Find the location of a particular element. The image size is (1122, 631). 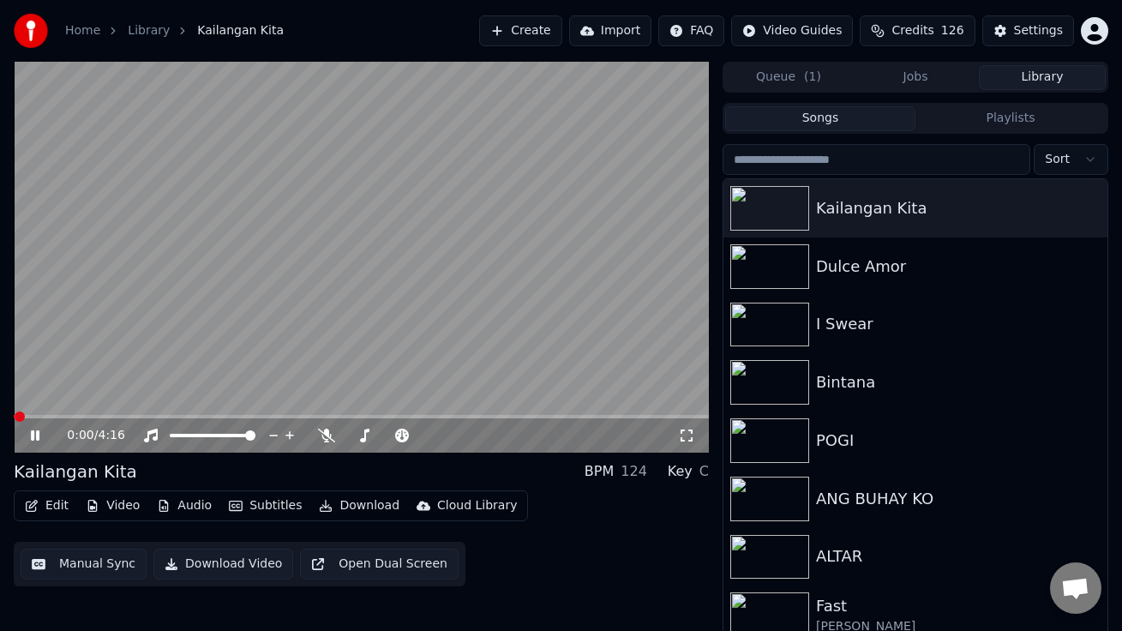

div: POGI is located at coordinates (958, 440).